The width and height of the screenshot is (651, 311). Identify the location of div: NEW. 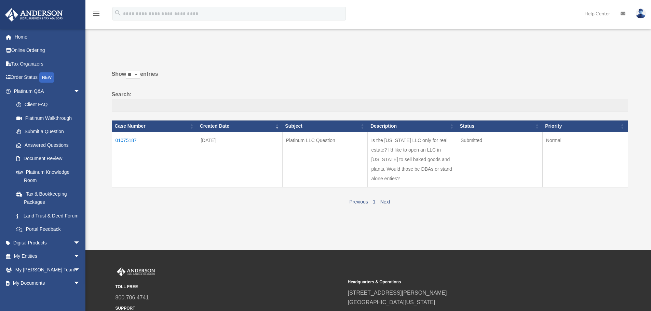
(47, 78).